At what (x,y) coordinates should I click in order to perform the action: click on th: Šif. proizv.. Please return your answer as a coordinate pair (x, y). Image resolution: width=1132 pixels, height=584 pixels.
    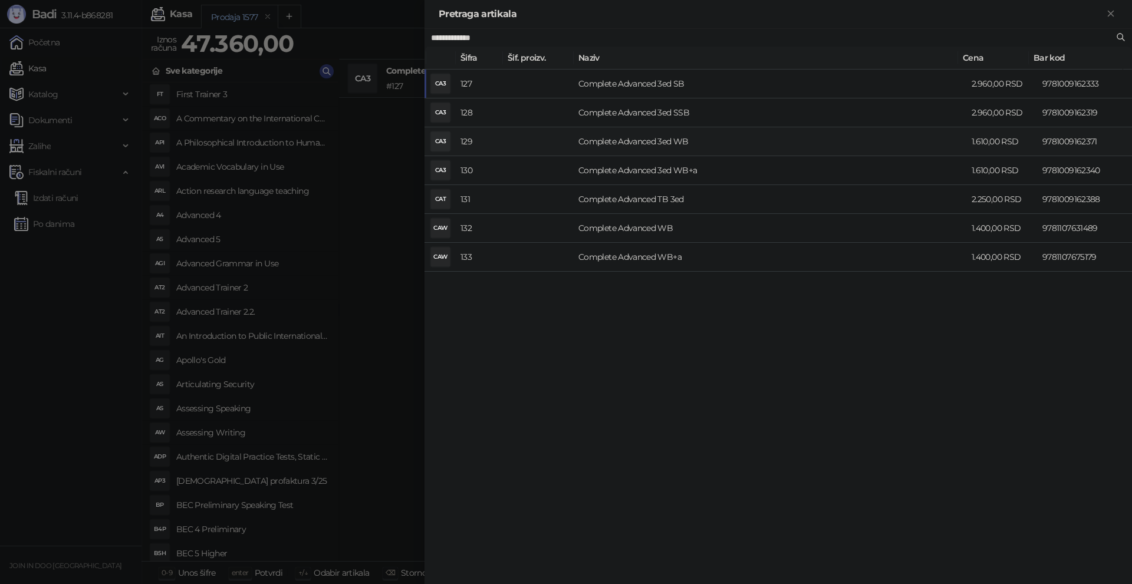
    Looking at the image, I should click on (538, 58).